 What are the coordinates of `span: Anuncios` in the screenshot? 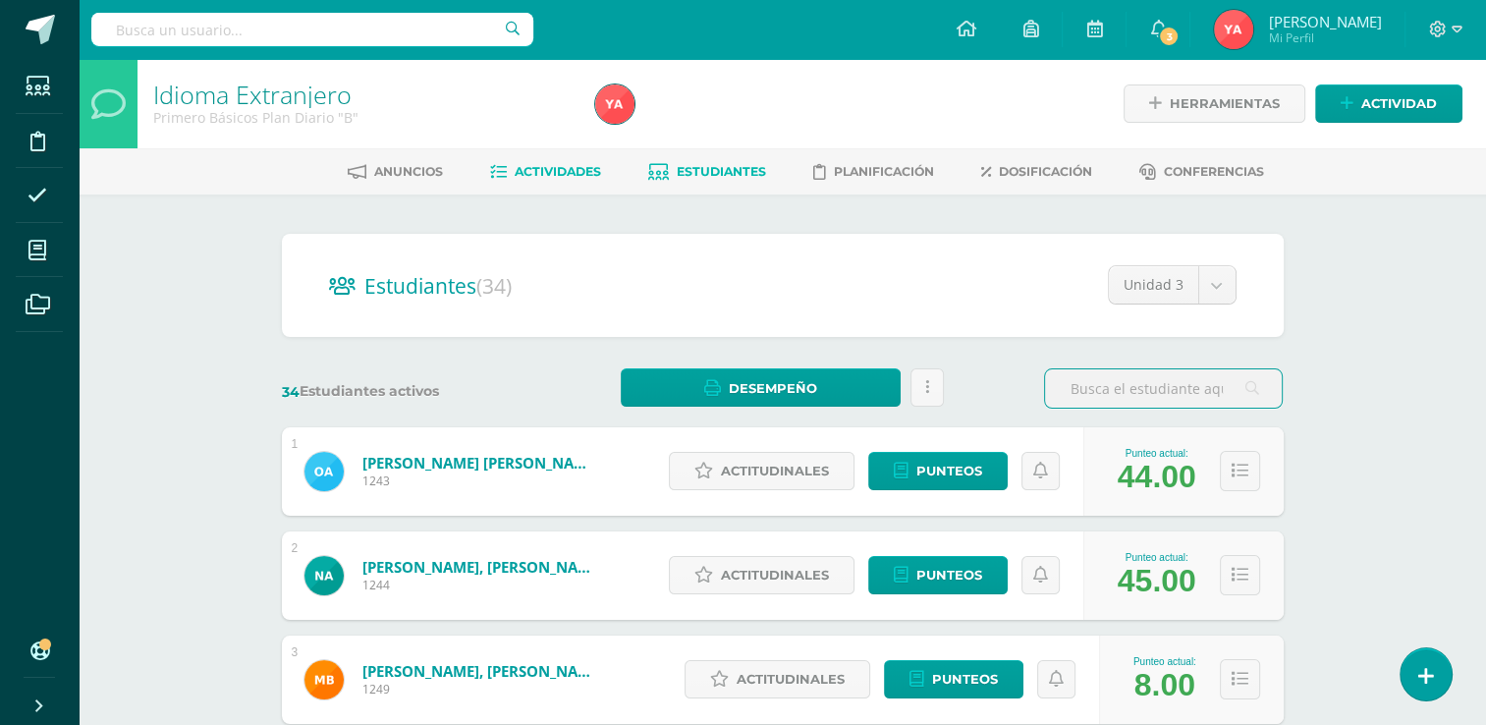 It's located at (409, 171).